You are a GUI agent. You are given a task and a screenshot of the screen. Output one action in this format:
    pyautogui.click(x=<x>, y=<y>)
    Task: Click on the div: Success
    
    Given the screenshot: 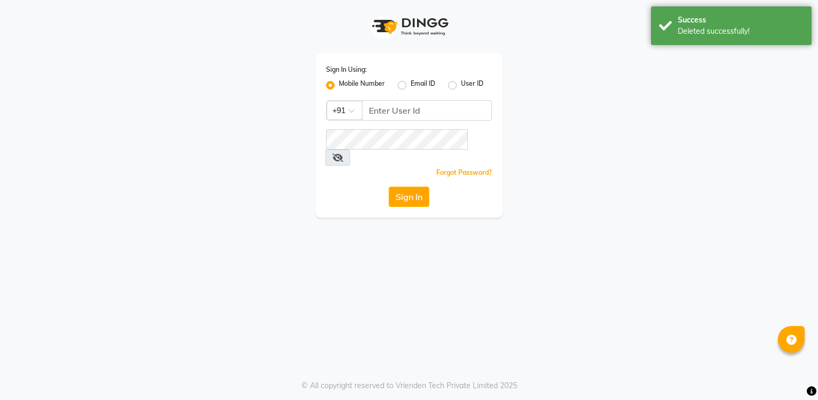 What is the action you would take?
    pyautogui.click(x=741, y=20)
    